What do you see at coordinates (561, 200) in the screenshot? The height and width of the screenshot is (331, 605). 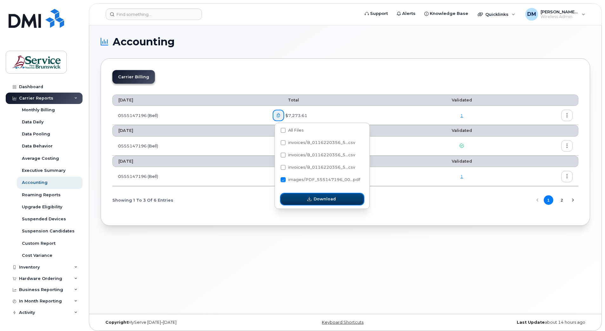 I see `button: Page 2` at bounding box center [561, 200].